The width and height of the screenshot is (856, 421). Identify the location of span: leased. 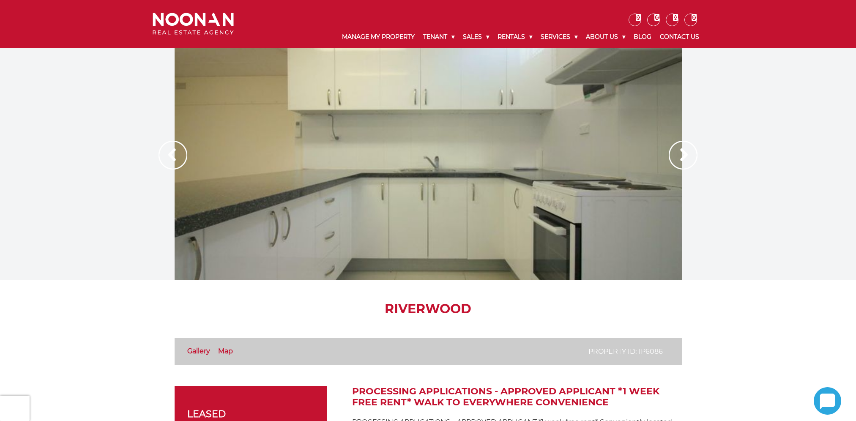
(206, 414).